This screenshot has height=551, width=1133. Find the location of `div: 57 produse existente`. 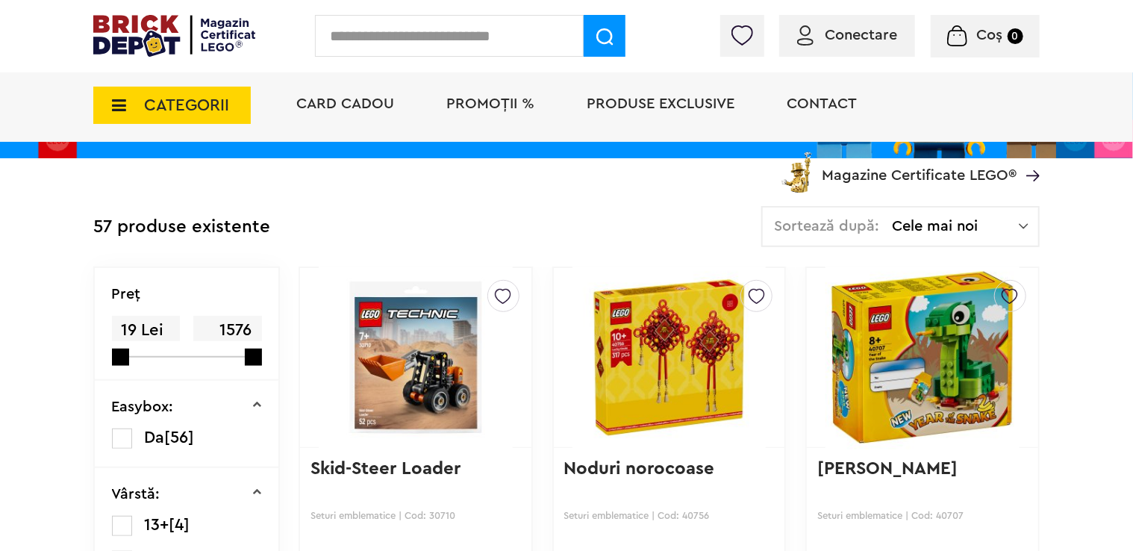

div: 57 produse existente is located at coordinates (181, 227).